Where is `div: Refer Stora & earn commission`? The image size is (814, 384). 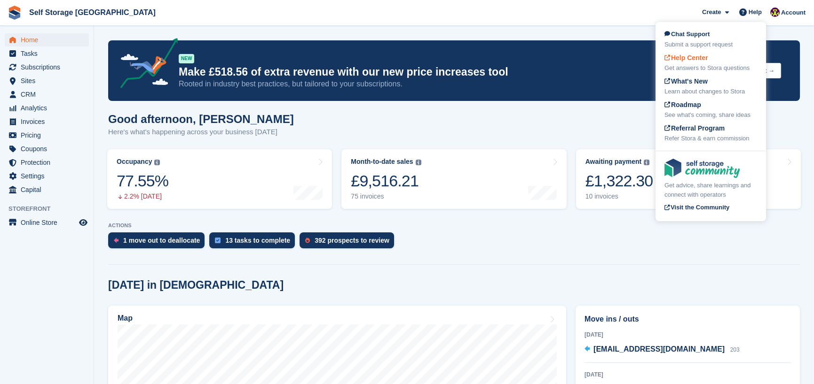
div: Refer Stora & earn commission is located at coordinates (710, 139).